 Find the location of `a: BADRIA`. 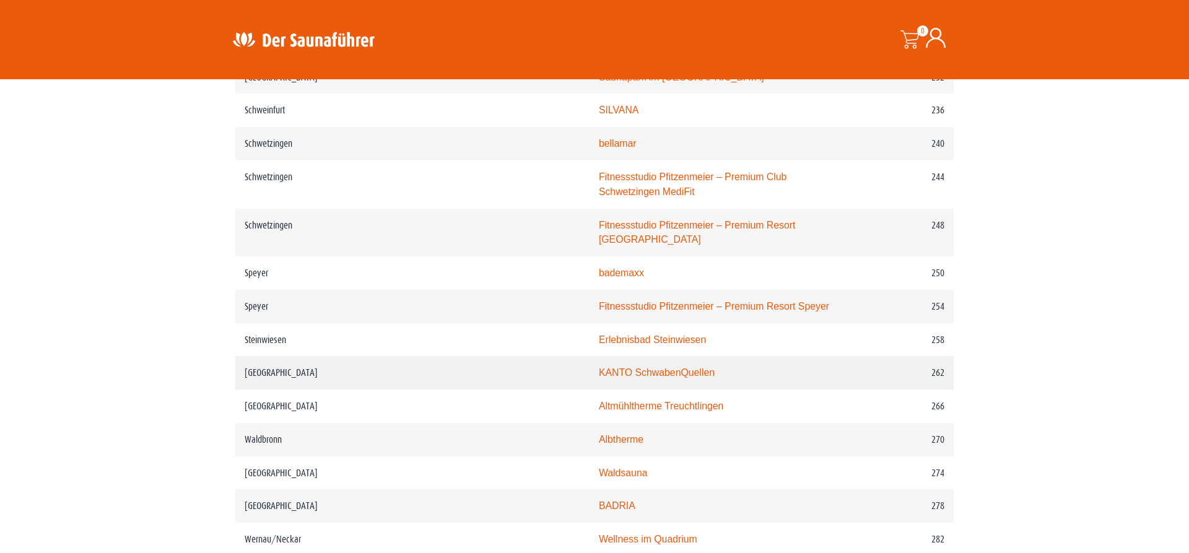

a: BADRIA is located at coordinates (617, 505).